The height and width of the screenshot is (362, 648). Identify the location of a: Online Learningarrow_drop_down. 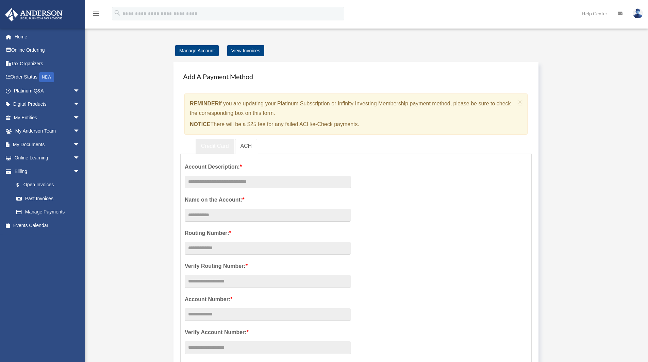
(47, 158).